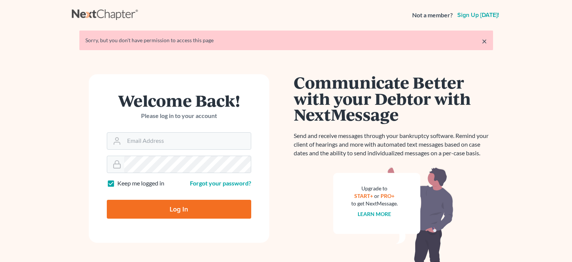 The image size is (572, 262). I want to click on a: Learn more, so click(374, 213).